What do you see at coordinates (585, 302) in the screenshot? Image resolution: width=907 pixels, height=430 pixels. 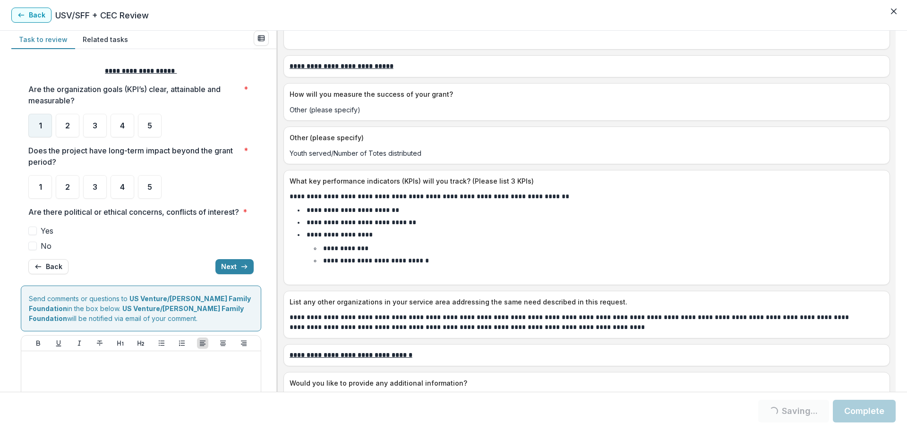 I see `p: List any other organizations in your service area addressing the same need described in this requ...` at bounding box center [585, 302].